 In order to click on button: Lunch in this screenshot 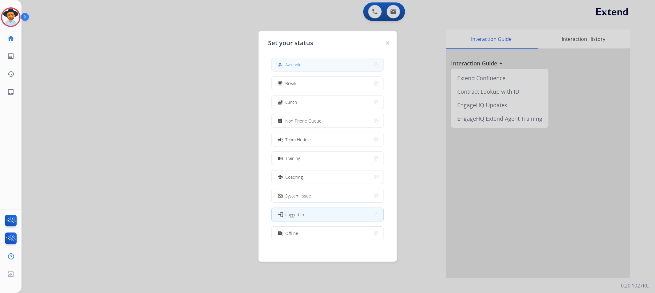, I will do `click(328, 102)`.